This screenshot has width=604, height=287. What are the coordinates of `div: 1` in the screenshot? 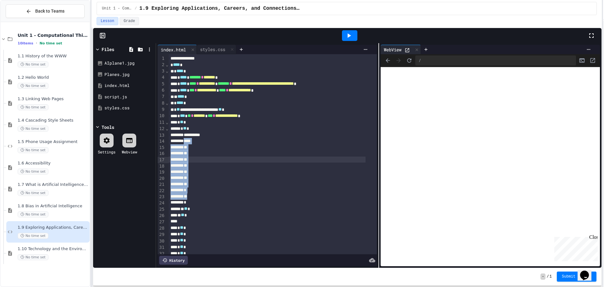 It's located at (161, 59).